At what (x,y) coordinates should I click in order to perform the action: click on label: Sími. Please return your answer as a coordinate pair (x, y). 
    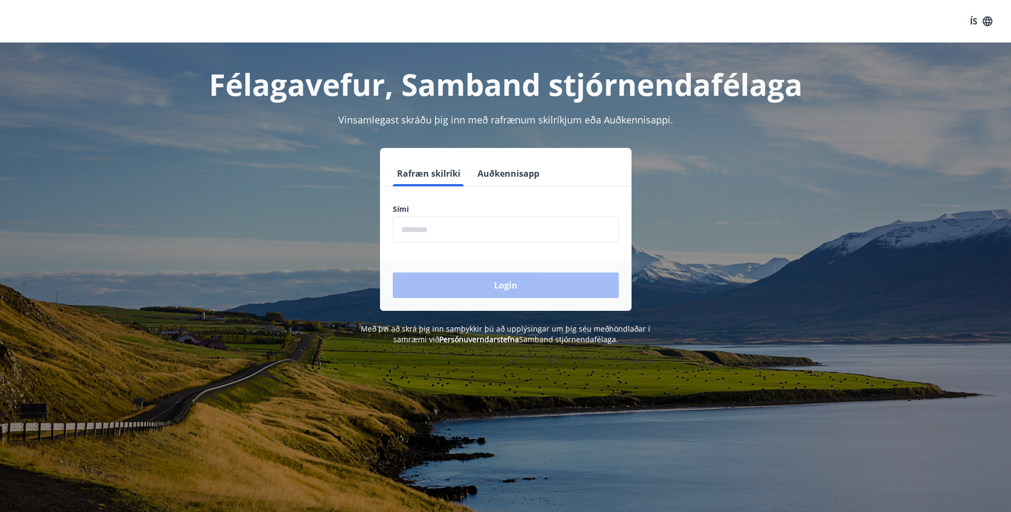
    Looking at the image, I should click on (506, 209).